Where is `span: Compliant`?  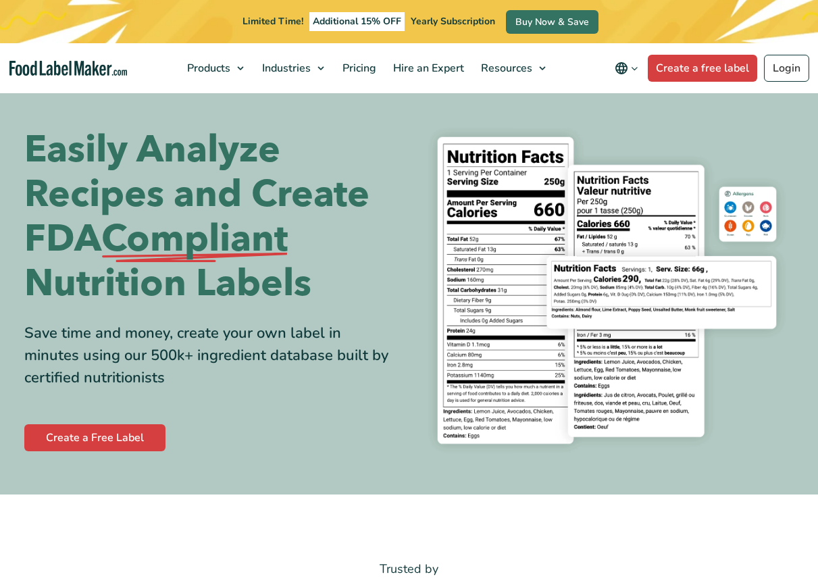
span: Compliant is located at coordinates (194, 239).